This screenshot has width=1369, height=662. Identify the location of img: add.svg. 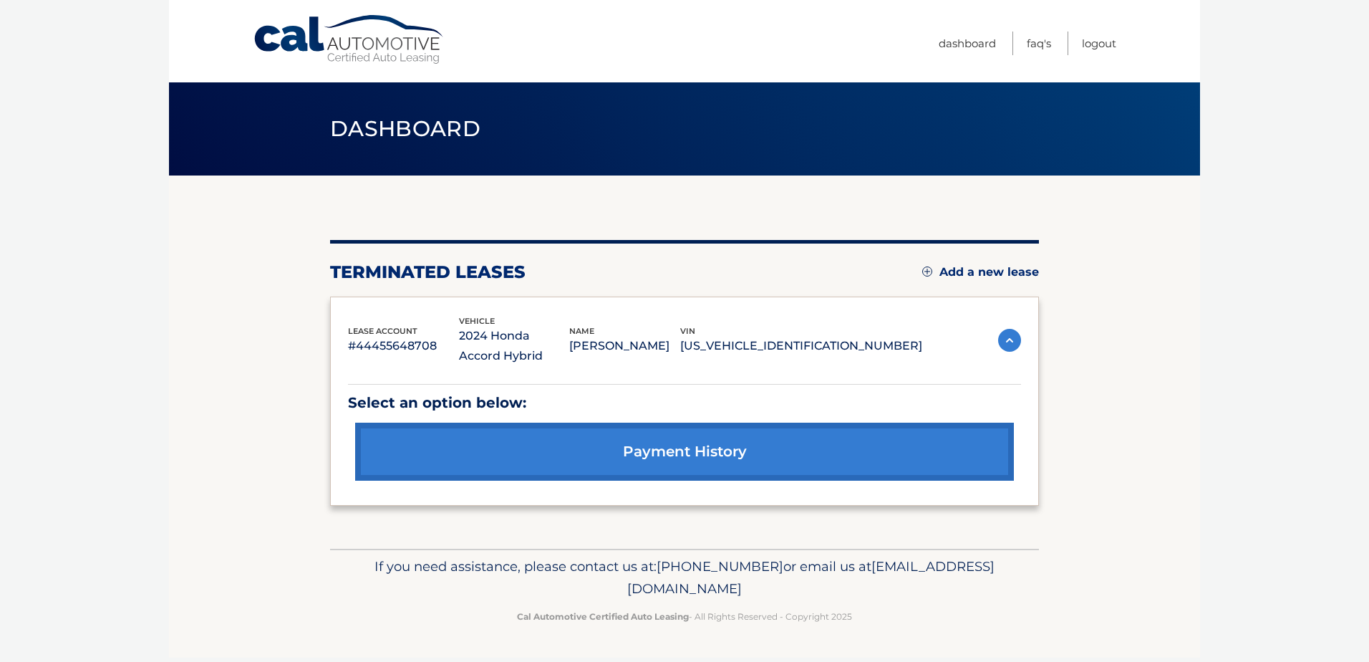
(927, 271).